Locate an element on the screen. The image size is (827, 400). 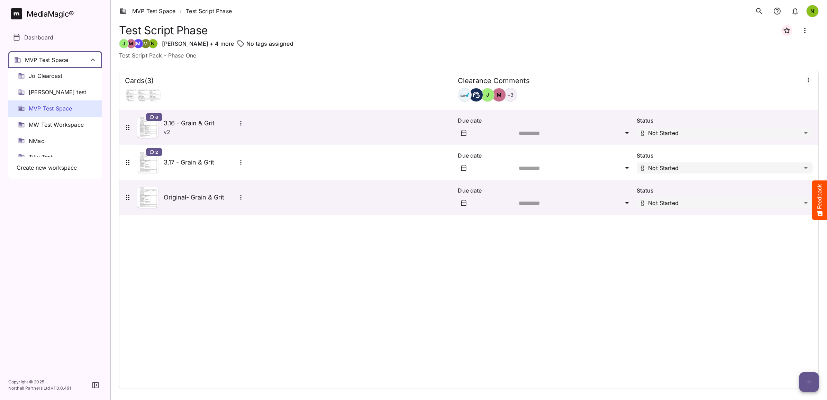
button: Create new workspace is located at coordinates (55, 167).